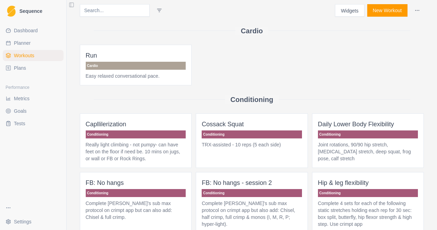 Image resolution: width=437 pixels, height=230 pixels. Describe the element at coordinates (20, 68) in the screenshot. I see `span: Plans` at that location.